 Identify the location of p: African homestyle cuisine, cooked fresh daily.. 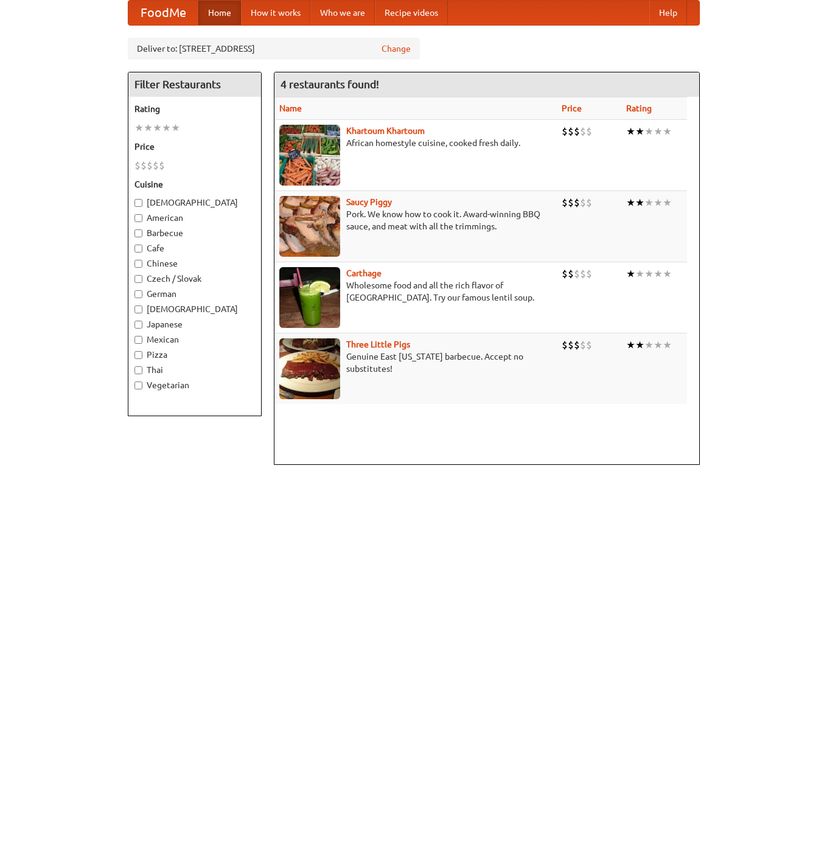
(416, 143).